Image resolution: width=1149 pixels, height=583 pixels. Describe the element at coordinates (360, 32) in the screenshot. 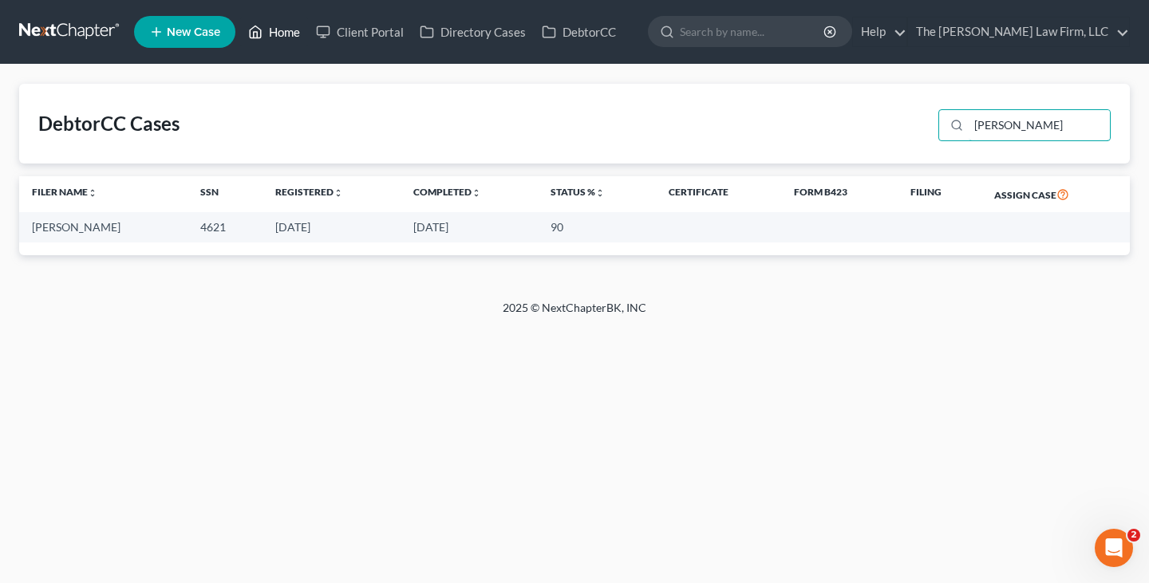

I see `a: Client Portal` at that location.